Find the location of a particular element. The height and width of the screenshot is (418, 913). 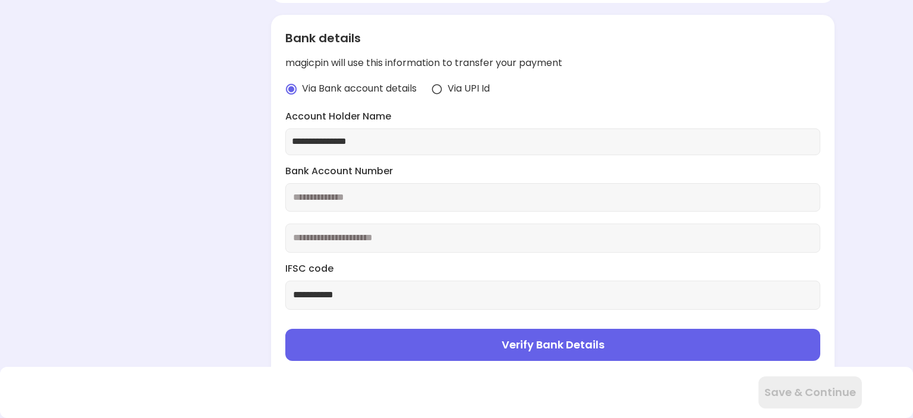

label: Account Holder Name is located at coordinates (553, 117).